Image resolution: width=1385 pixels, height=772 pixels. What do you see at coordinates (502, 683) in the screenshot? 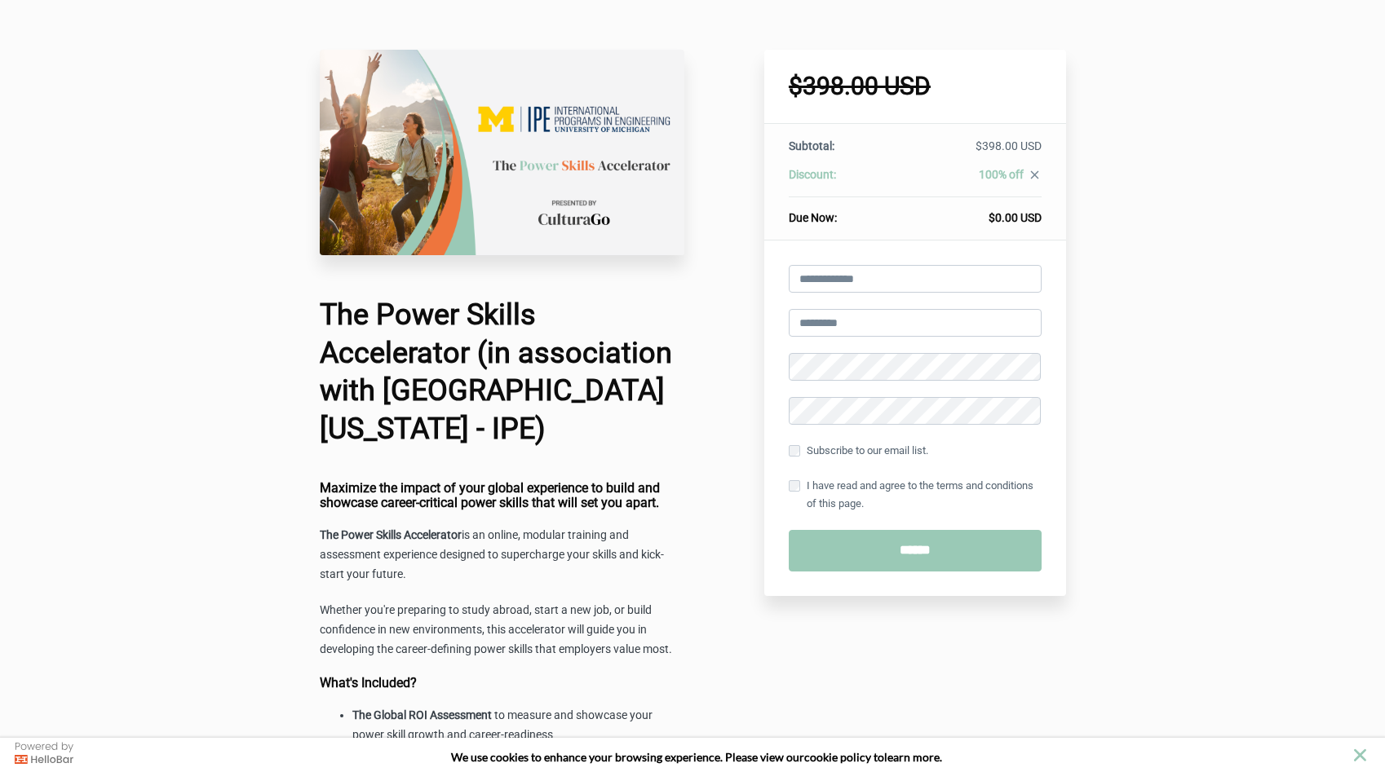
I see `h4: What's Included?` at bounding box center [502, 683].